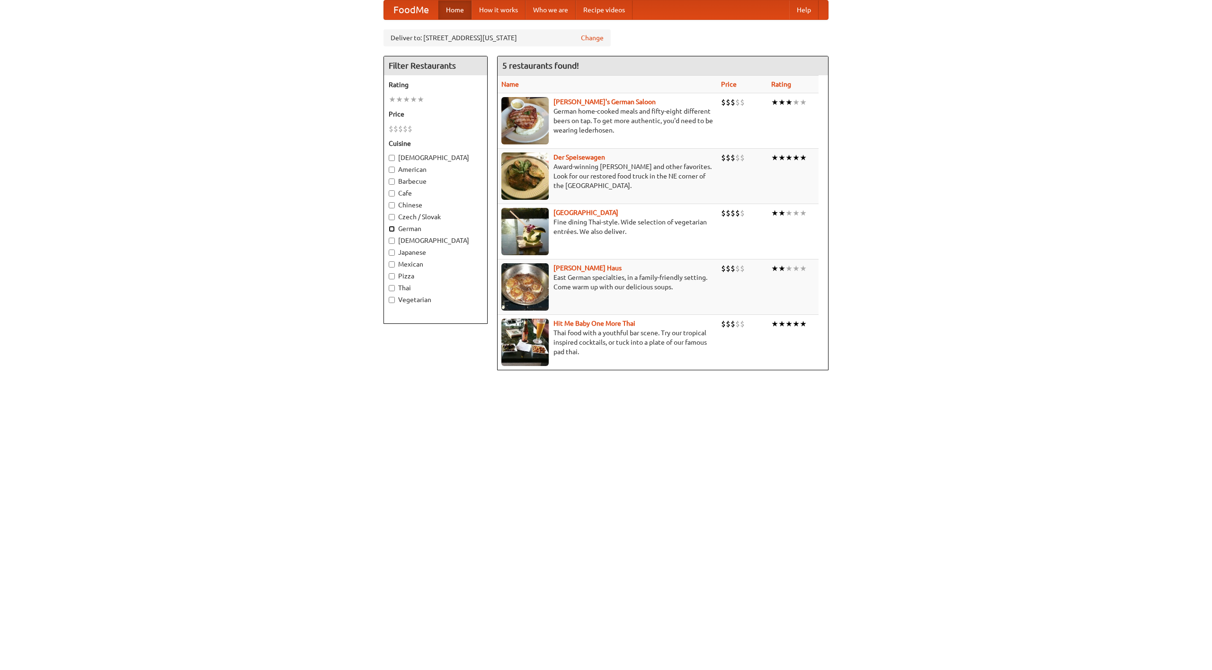 The width and height of the screenshot is (1212, 670). Describe the element at coordinates (392, 181) in the screenshot. I see `input: Barbecue` at that location.